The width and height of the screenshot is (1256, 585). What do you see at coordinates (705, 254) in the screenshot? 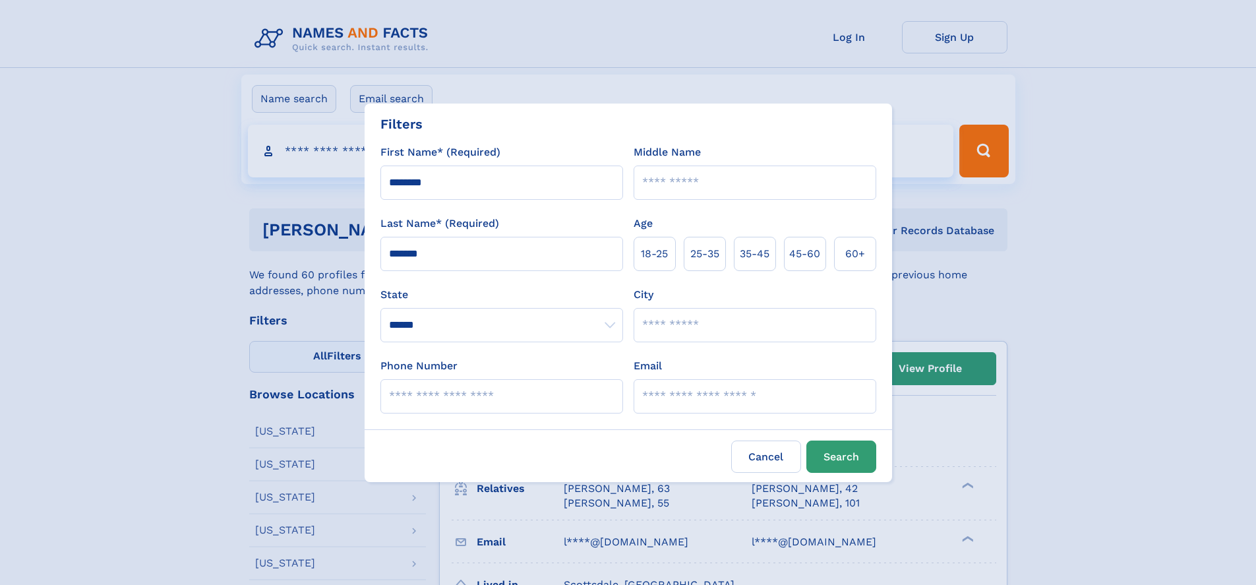
I see `span: 25‑35` at bounding box center [705, 254].